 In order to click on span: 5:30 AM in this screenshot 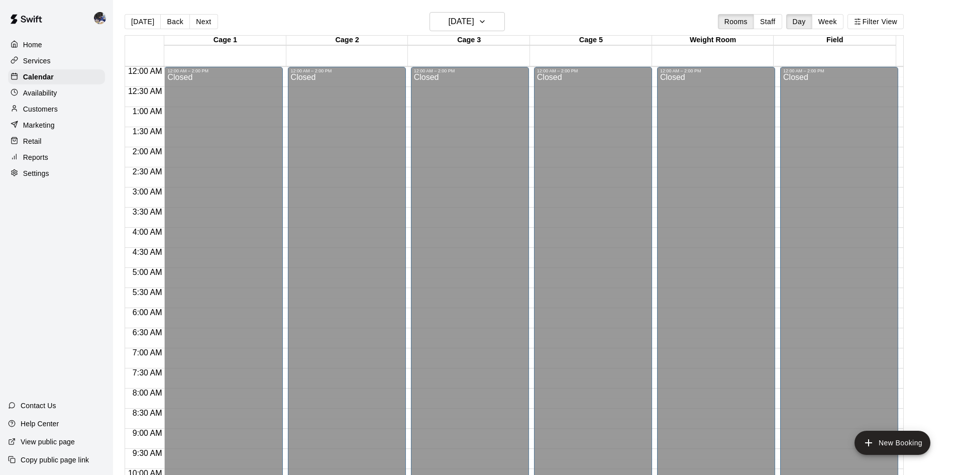, I will do `click(147, 292)`.